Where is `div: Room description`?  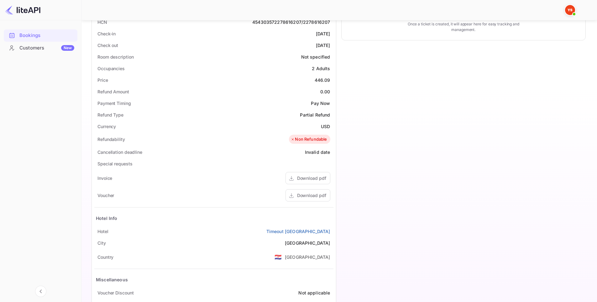 div: Room description is located at coordinates (115, 57).